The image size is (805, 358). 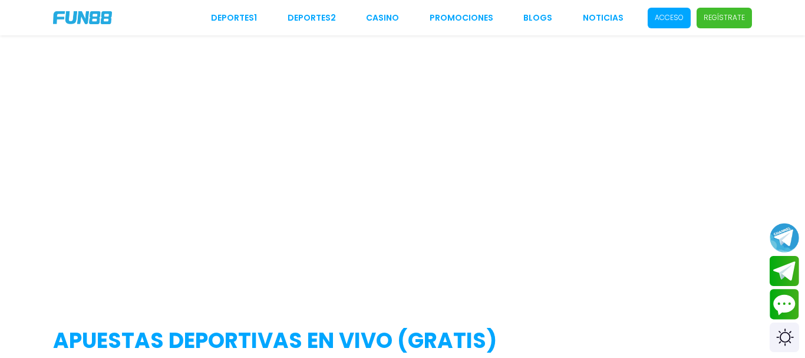 I want to click on button: Join telegram channel, so click(x=785, y=238).